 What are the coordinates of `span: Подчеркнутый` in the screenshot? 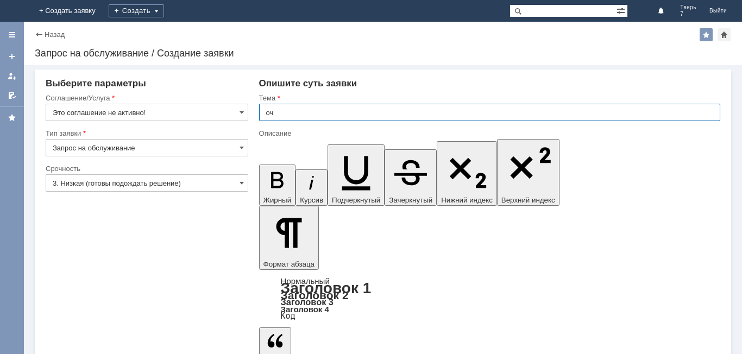 It's located at (356, 200).